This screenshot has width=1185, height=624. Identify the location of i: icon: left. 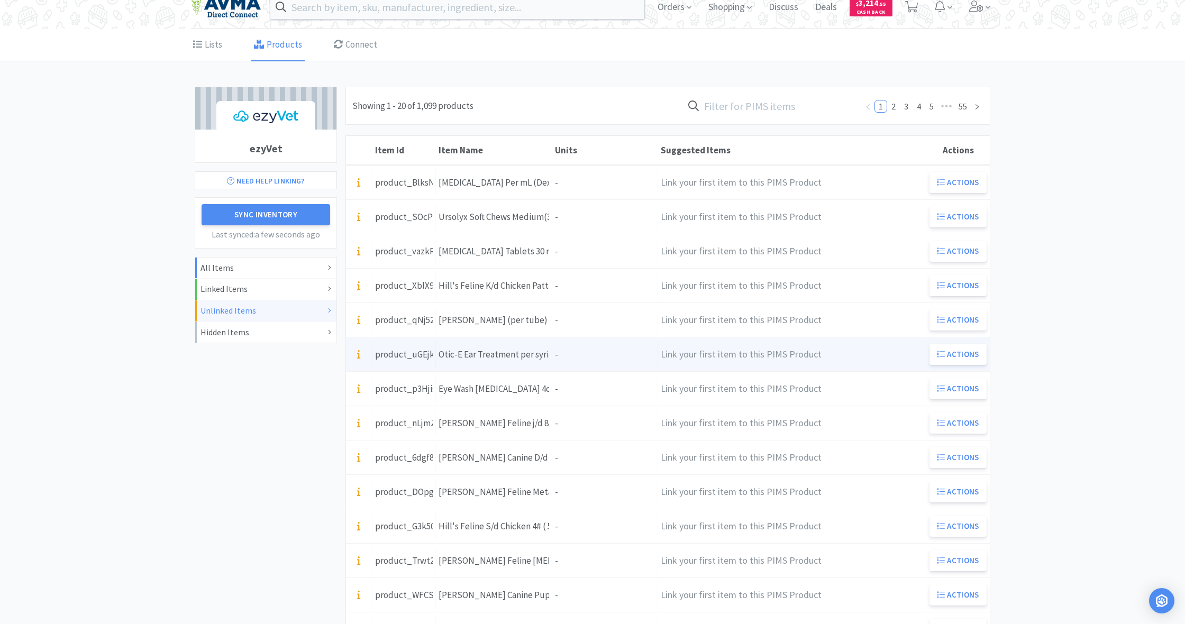
(868, 107).